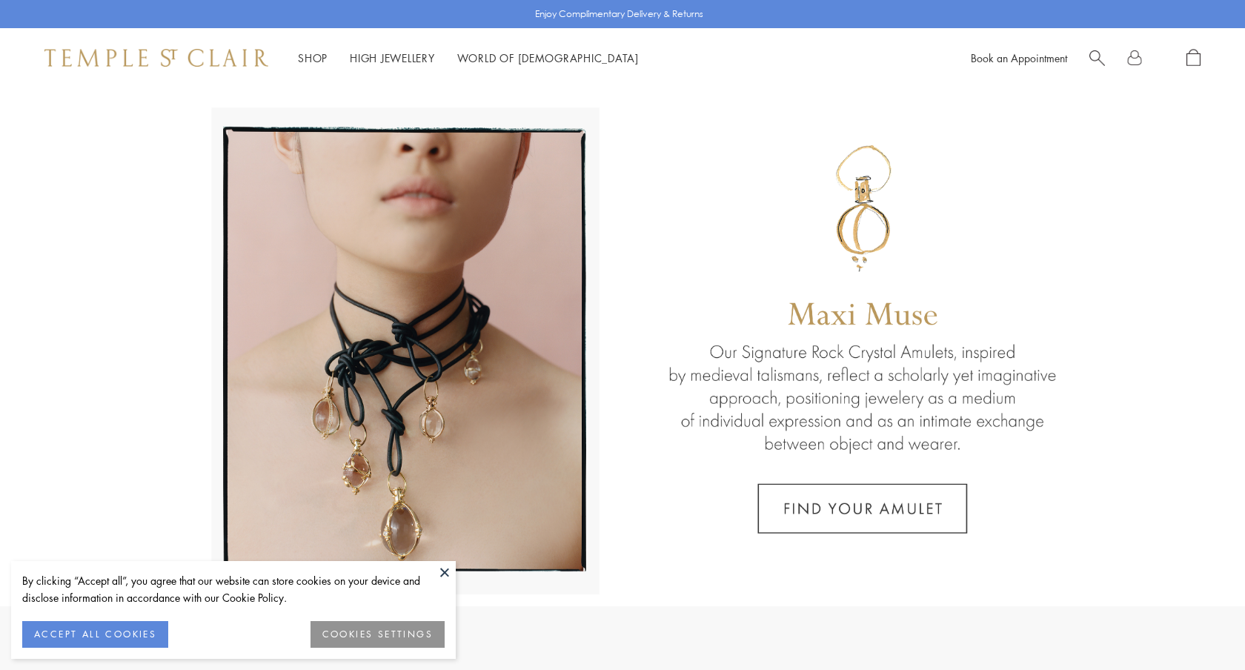 The height and width of the screenshot is (670, 1245). What do you see at coordinates (392, 58) in the screenshot?
I see `a: High JewelleryHigh Jewellery` at bounding box center [392, 58].